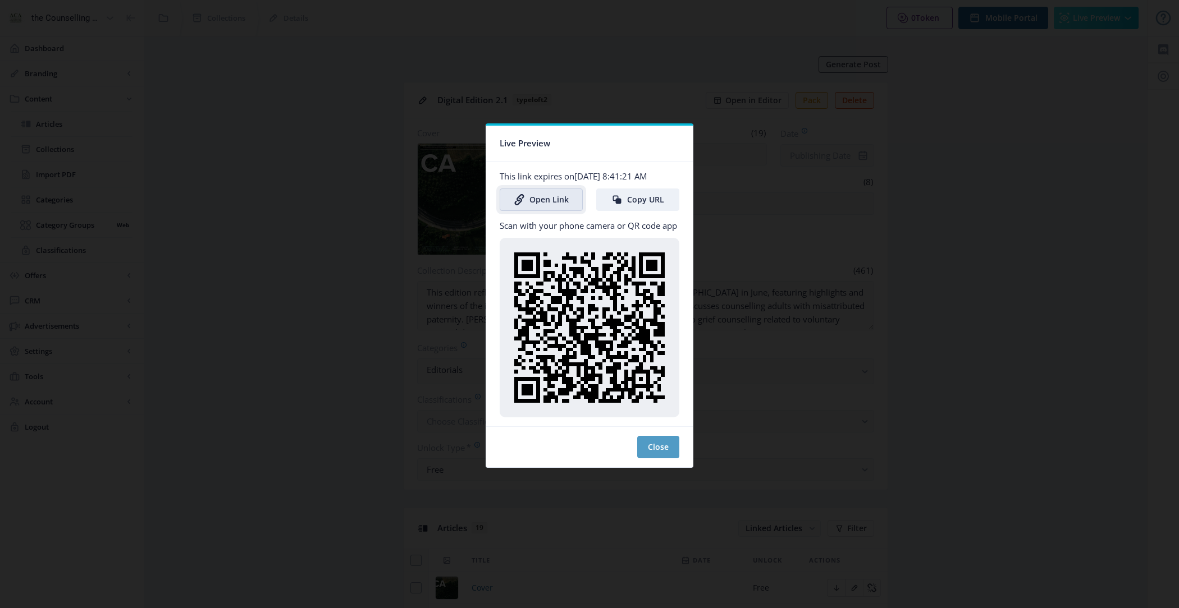 This screenshot has width=1179, height=608. What do you see at coordinates (541, 200) in the screenshot?
I see `a: Open Link` at bounding box center [541, 200].